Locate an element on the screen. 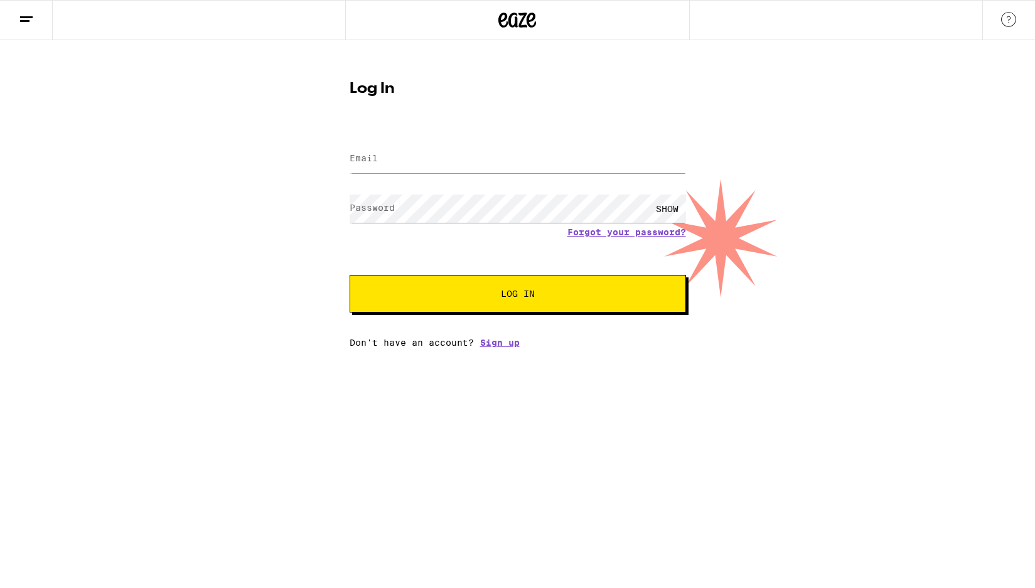  span: Help is located at coordinates (41, 14).